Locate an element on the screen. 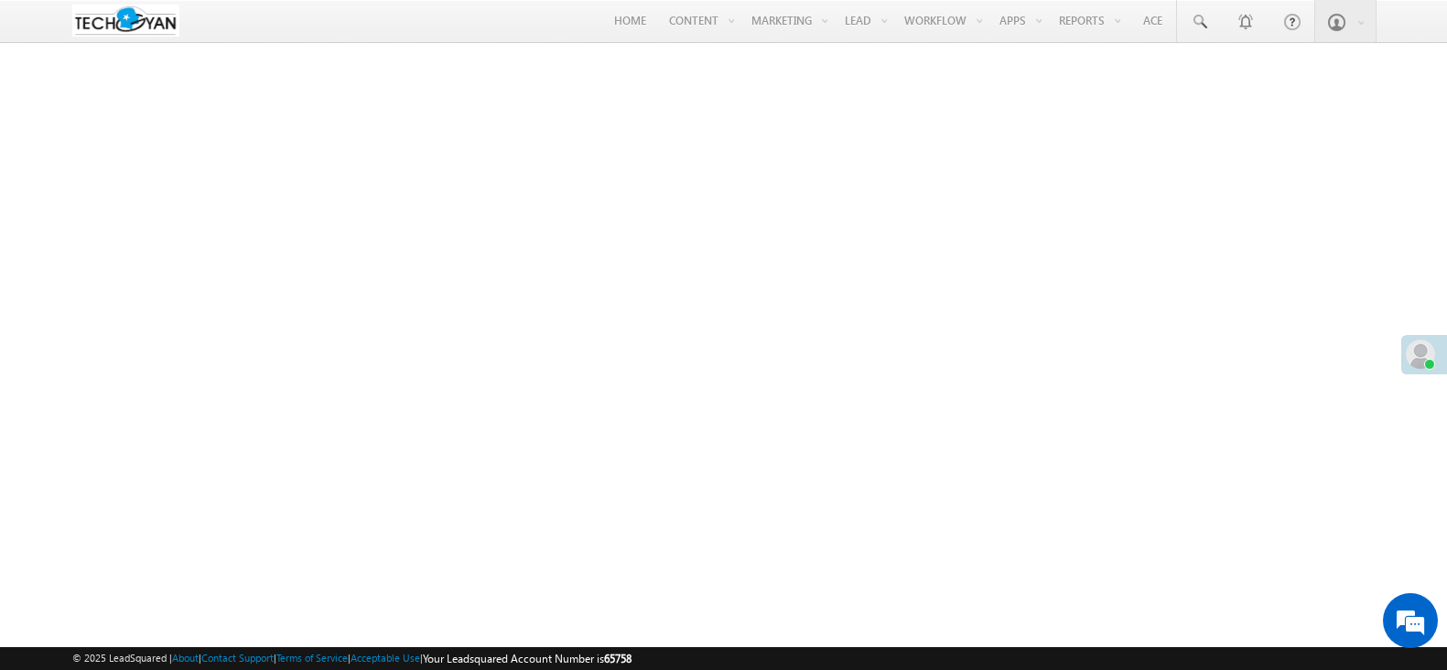  a: About is located at coordinates (185, 657).